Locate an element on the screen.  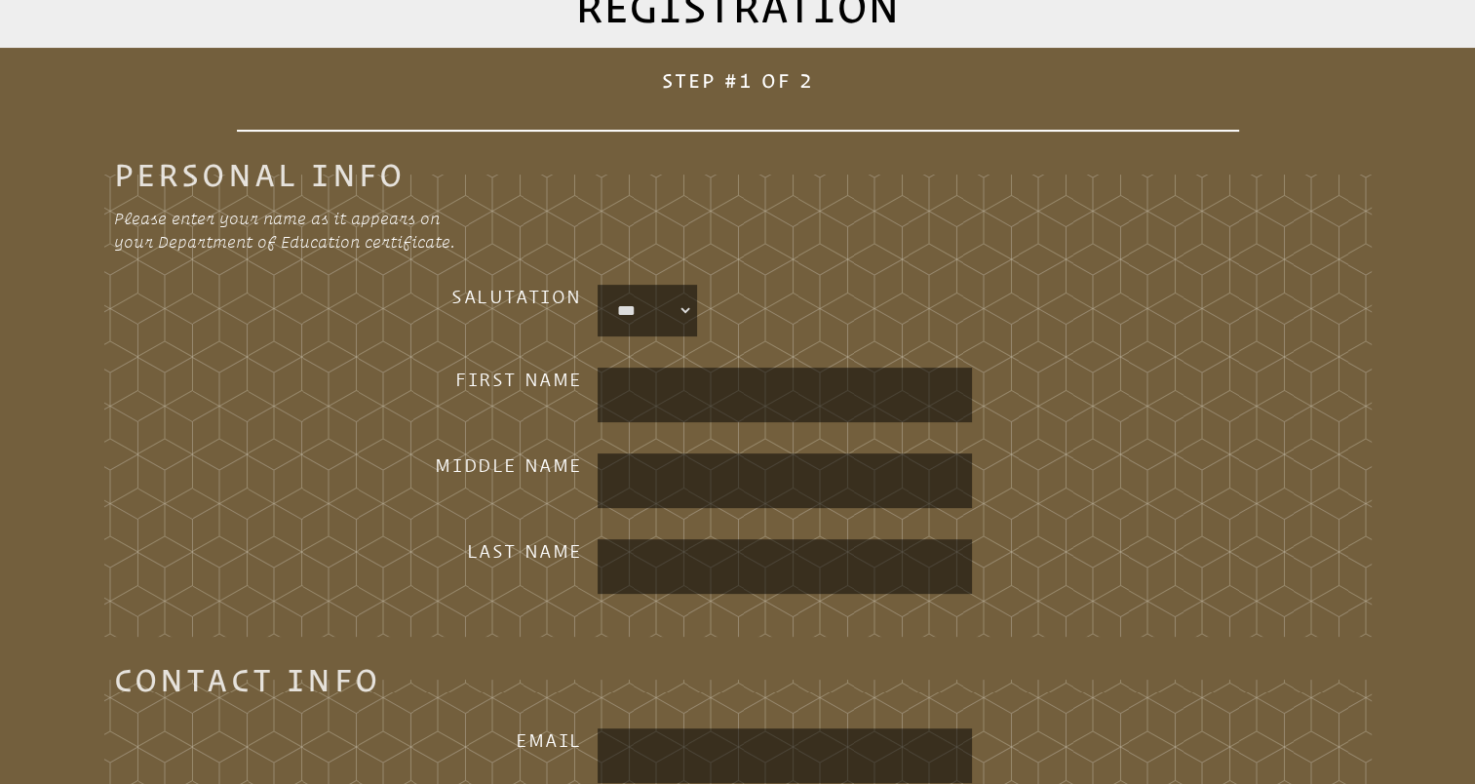
h1: Step #1 of 2 is located at coordinates (738, 94).